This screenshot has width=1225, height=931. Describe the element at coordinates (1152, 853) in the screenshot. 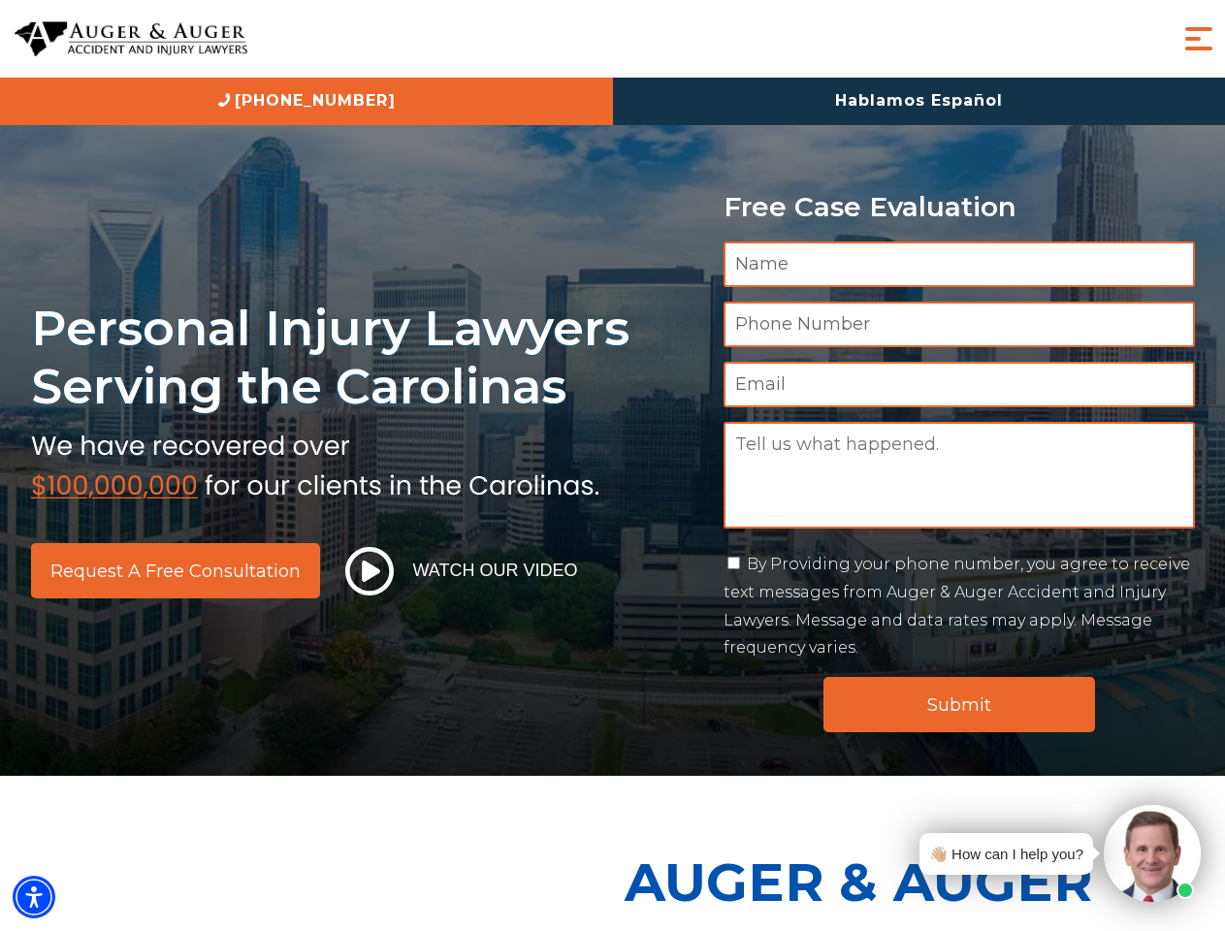

I see `img: Intaker widget Avatar` at that location.